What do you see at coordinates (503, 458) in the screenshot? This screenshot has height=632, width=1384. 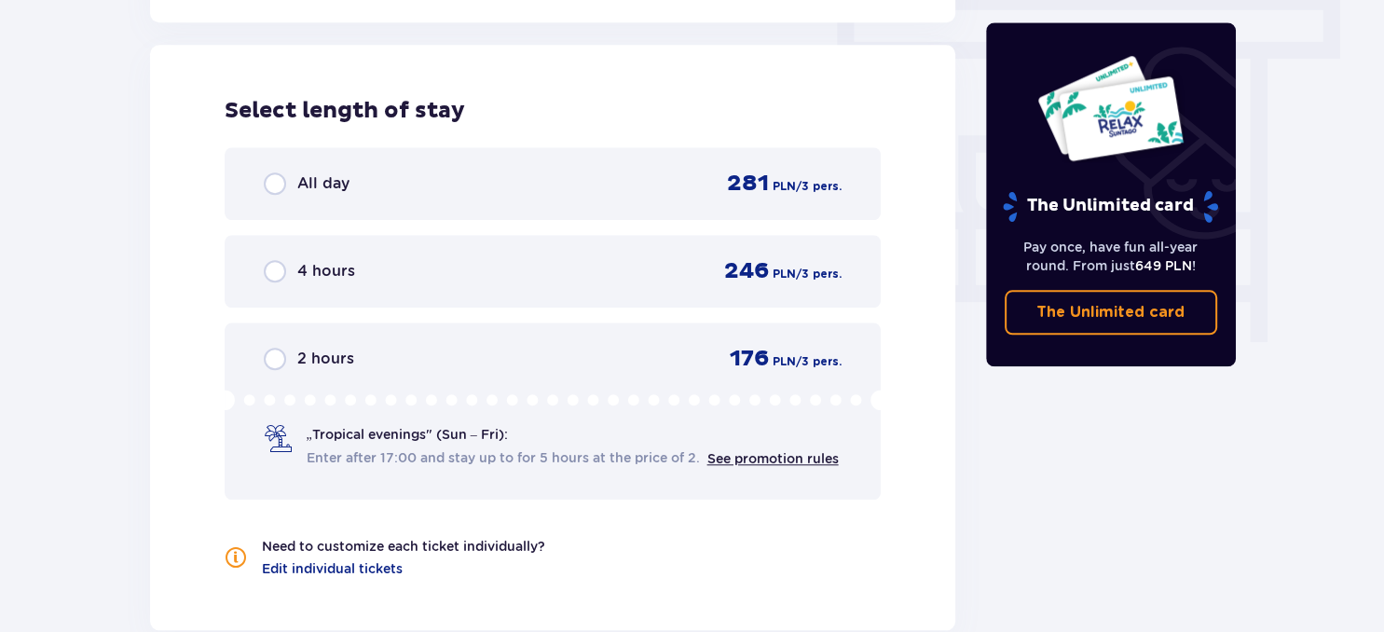 I see `span: Enter after 17:00 and stay up to for 5 hours at the price of 2.` at bounding box center [503, 458].